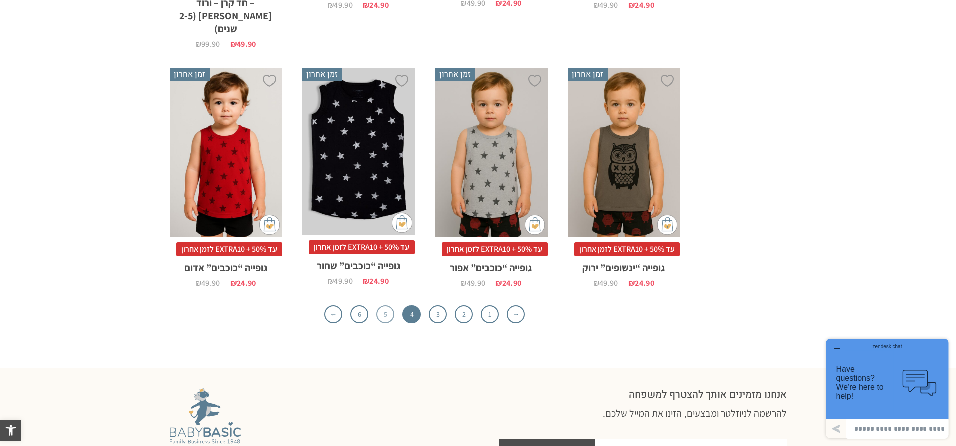 This screenshot has height=446, width=956. Describe the element at coordinates (226, 178) in the screenshot. I see `a: זמן אחרון גופייה "כוכבים" אדום עד 50% + EXTRA10 לזמן אחרוןגופייה “כוכבים” אדום` at that location.